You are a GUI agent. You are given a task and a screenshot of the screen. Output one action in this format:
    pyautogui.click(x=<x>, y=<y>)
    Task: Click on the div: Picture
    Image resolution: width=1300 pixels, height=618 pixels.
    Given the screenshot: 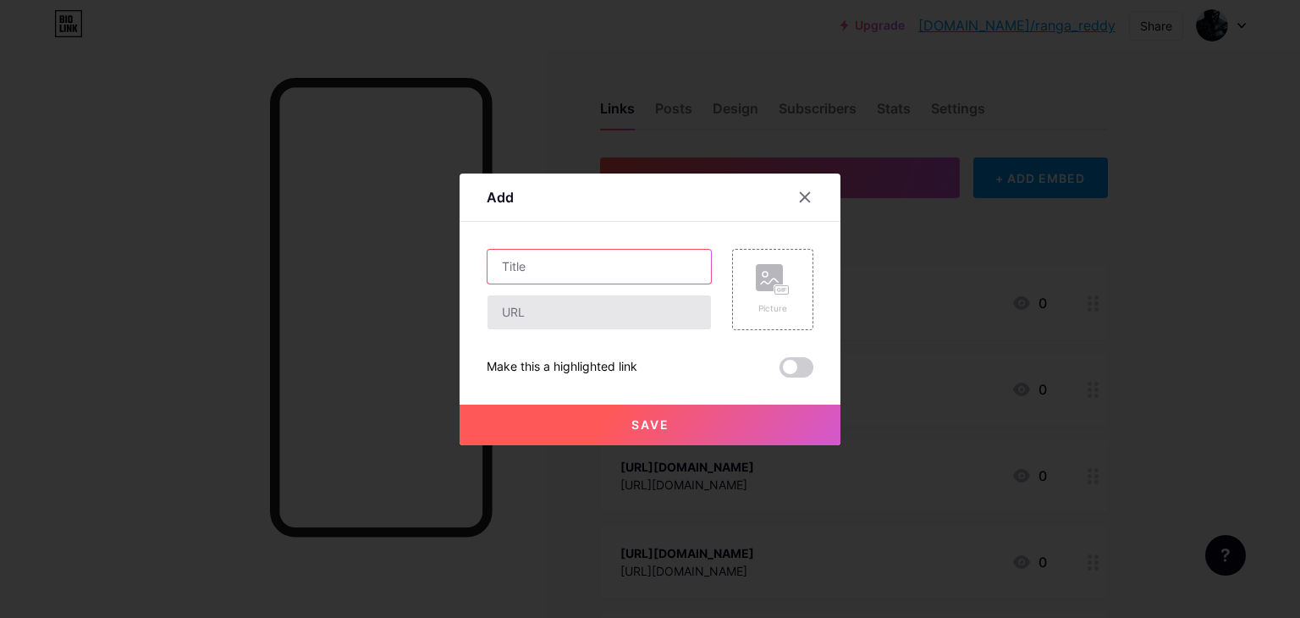 What is the action you would take?
    pyautogui.click(x=773, y=308)
    